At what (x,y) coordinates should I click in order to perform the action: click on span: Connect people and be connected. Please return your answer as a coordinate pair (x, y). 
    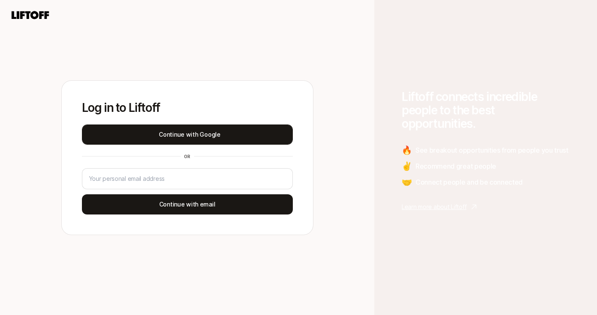
    Looking at the image, I should click on (469, 182).